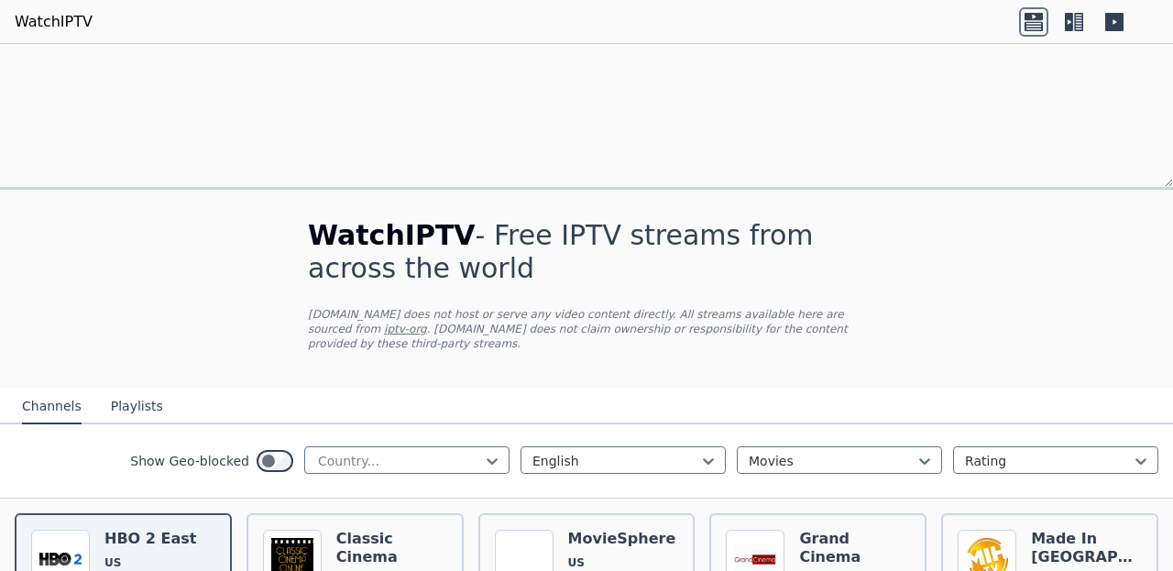 Image resolution: width=1173 pixels, height=571 pixels. What do you see at coordinates (391, 235) in the screenshot?
I see `span: WatchIPTV` at bounding box center [391, 235].